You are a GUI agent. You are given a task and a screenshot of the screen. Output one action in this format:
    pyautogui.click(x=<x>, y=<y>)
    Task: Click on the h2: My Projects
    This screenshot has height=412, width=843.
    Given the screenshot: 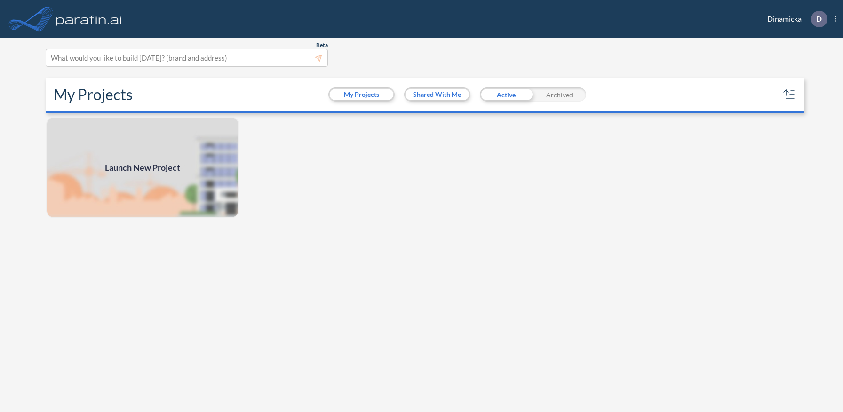 What is the action you would take?
    pyautogui.click(x=93, y=95)
    